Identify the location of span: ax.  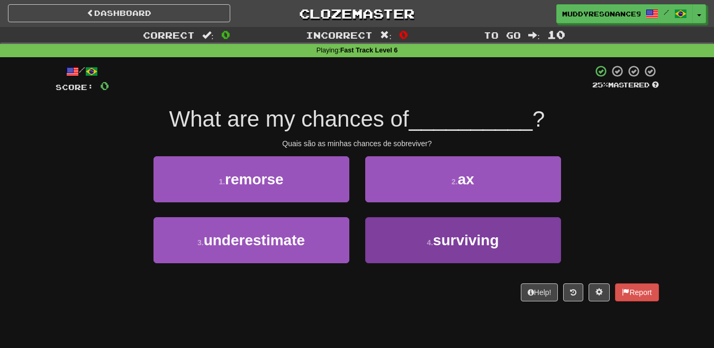
(466, 179).